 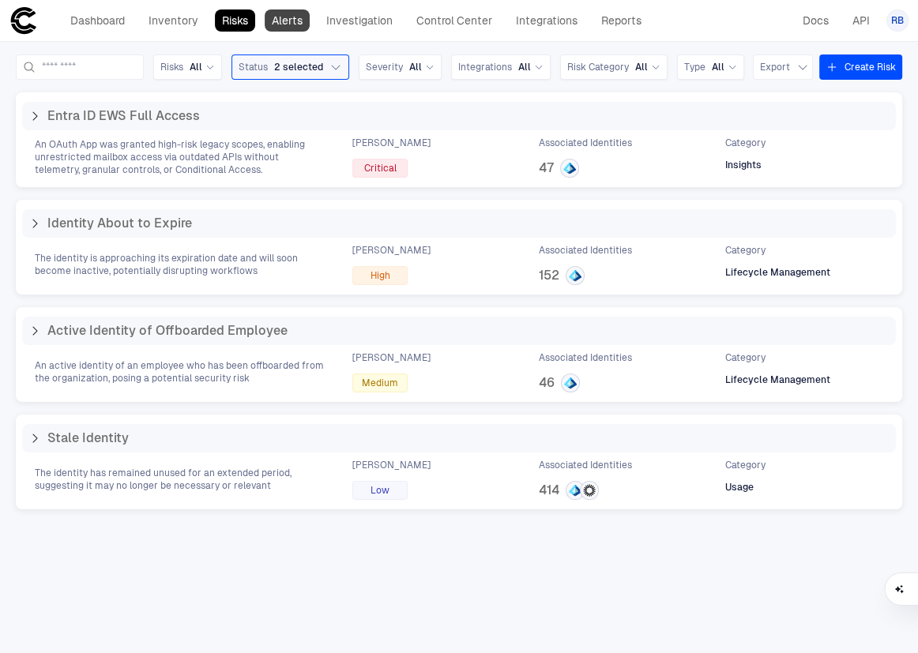 I want to click on a: Reports, so click(x=621, y=21).